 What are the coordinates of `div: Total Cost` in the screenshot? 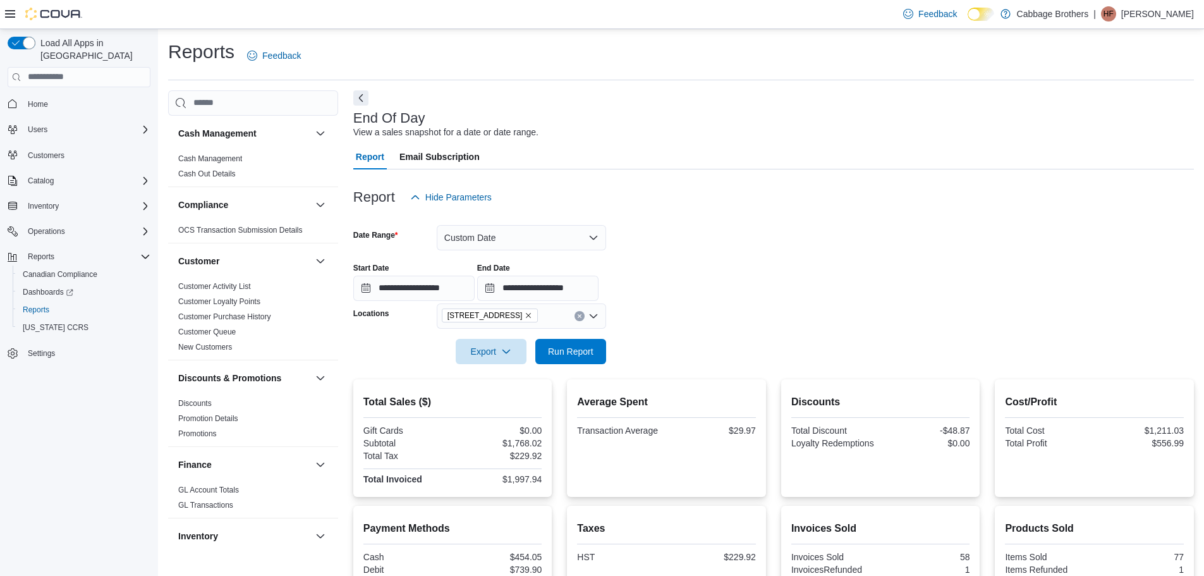 It's located at (1048, 430).